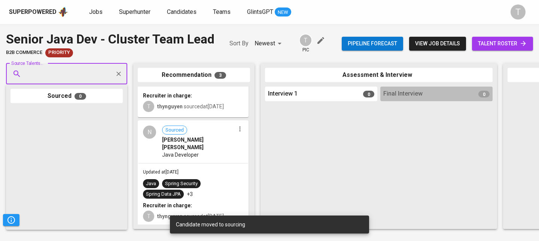 The width and height of the screenshot is (539, 241). What do you see at coordinates (59, 53) in the screenshot?
I see `div: New Job received from Demand Team` at bounding box center [59, 53].